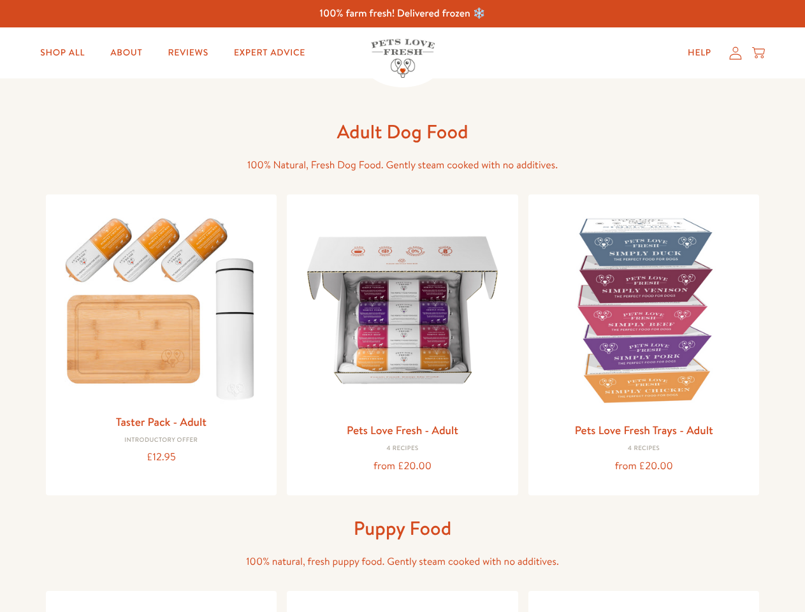 This screenshot has height=612, width=805. What do you see at coordinates (270, 53) in the screenshot?
I see `a: Expert Advice` at bounding box center [270, 53].